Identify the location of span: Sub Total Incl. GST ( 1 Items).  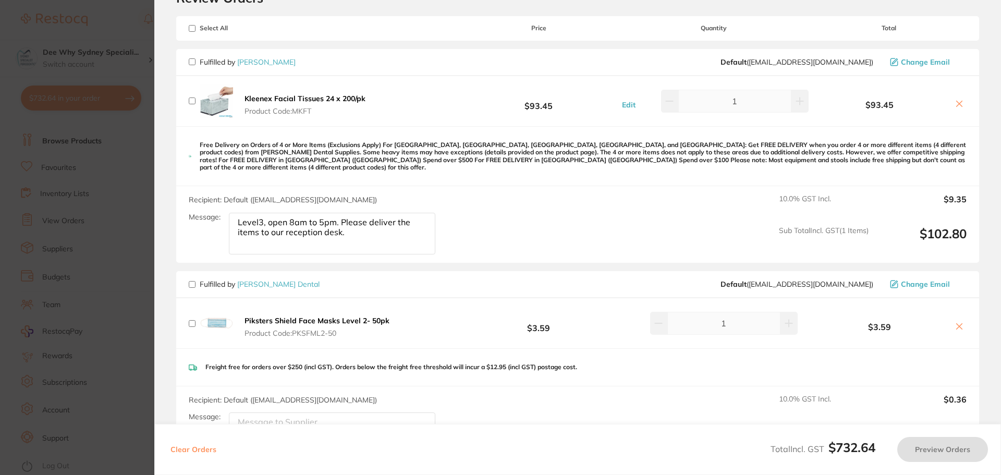
(824, 240).